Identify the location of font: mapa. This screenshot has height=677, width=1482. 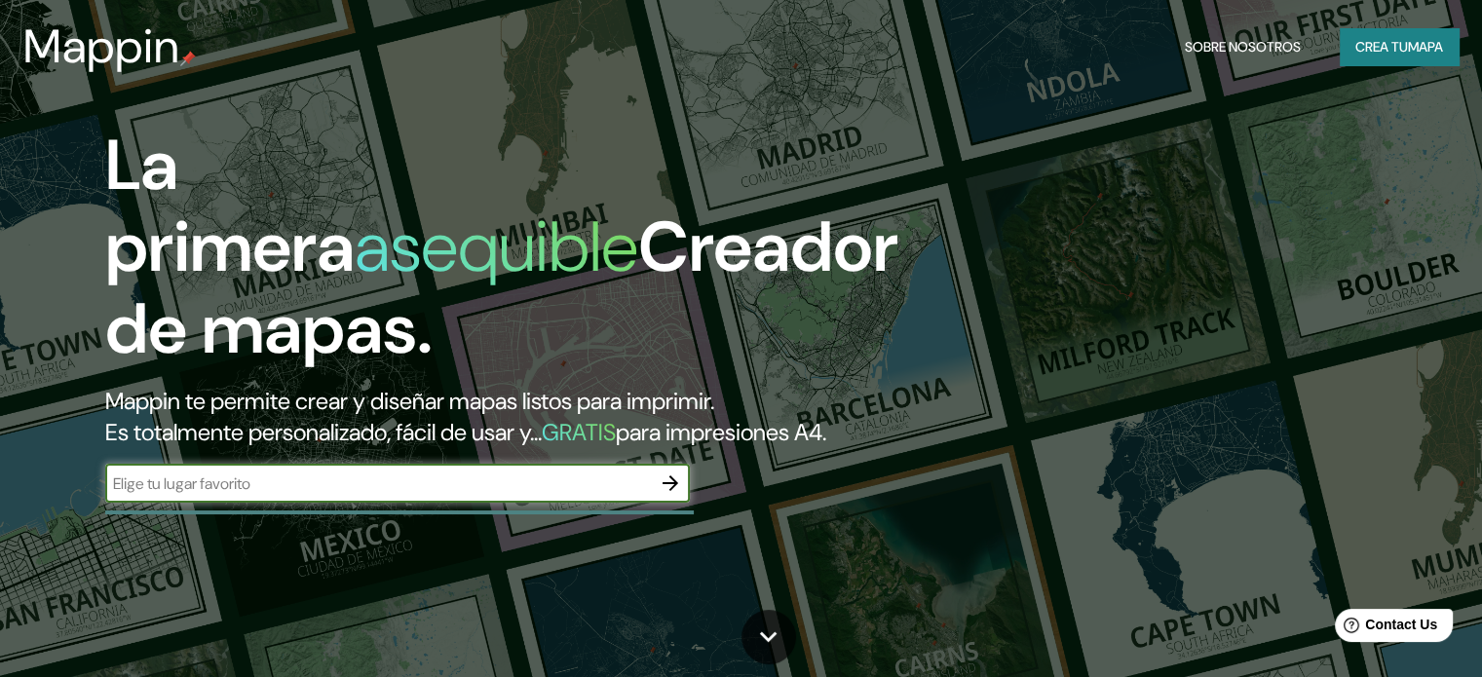
(1426, 47).